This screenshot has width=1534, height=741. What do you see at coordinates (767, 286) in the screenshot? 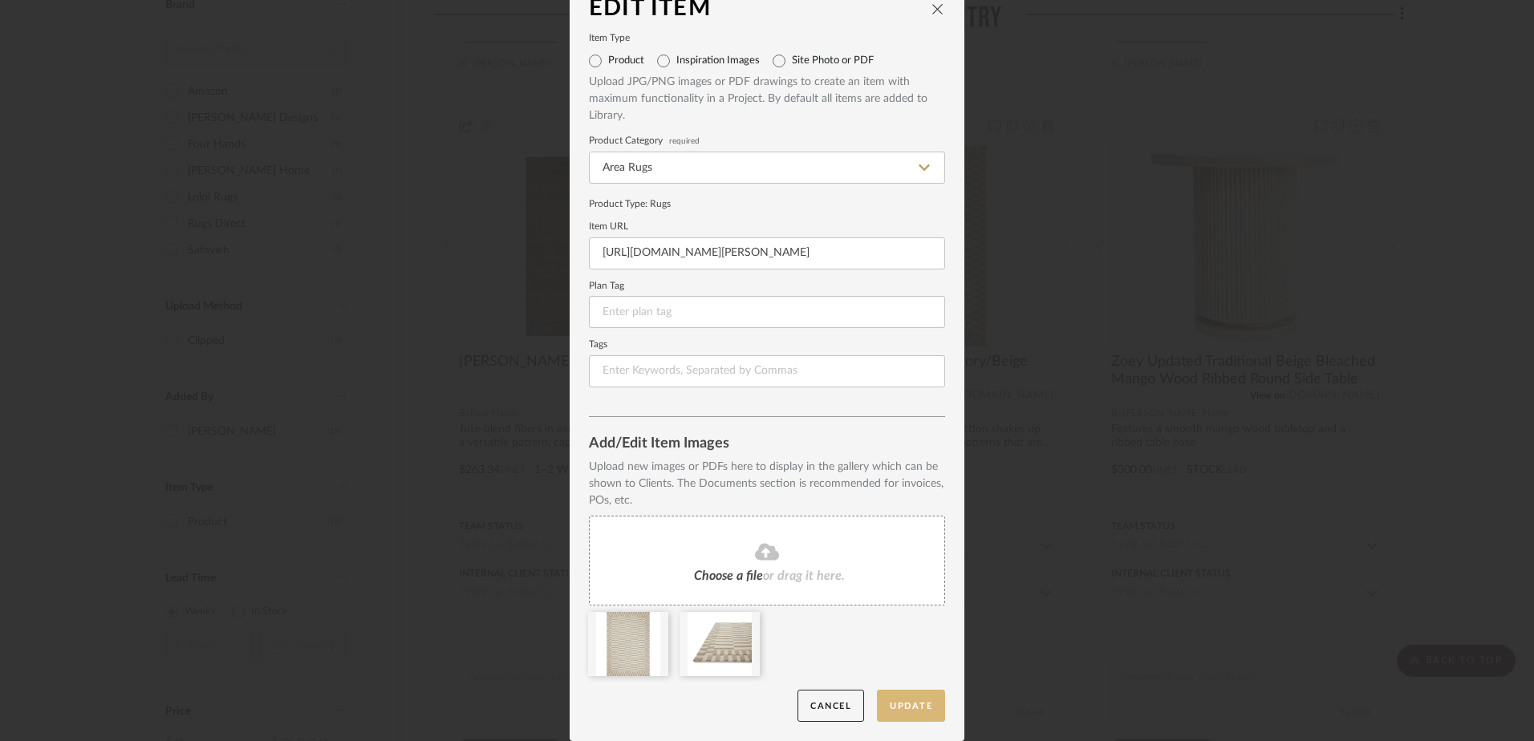
I see `label: Plan Tag` at bounding box center [767, 286].